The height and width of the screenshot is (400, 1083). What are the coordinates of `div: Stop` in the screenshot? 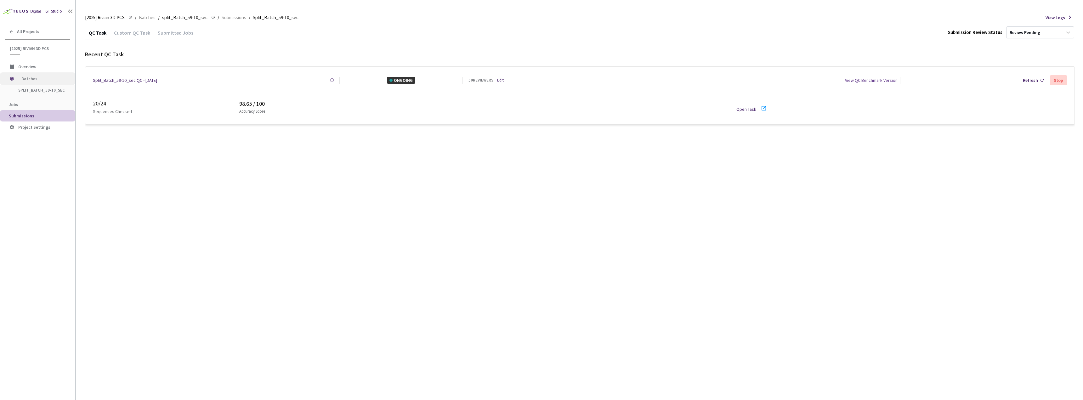 It's located at (1059, 80).